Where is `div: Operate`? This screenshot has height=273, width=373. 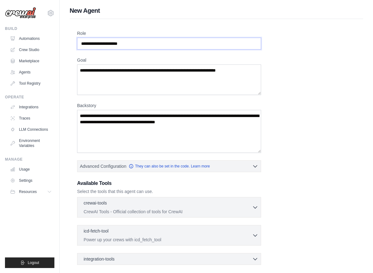 div: Operate is located at coordinates (30, 97).